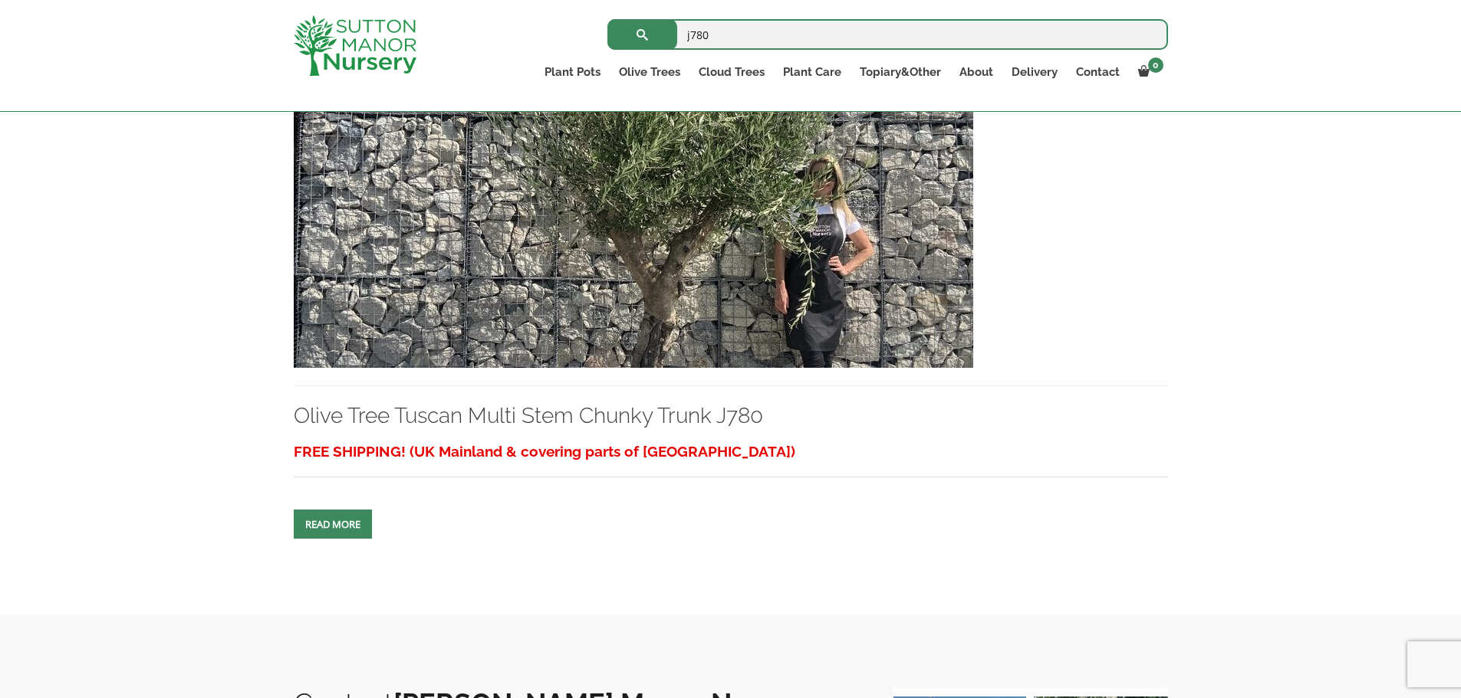 The width and height of the screenshot is (1461, 698). I want to click on a: Topiary&Other, so click(900, 72).